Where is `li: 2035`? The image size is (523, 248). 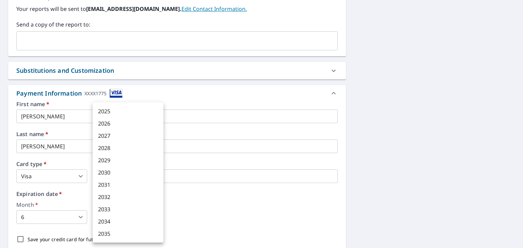 li: 2035 is located at coordinates (128, 234).